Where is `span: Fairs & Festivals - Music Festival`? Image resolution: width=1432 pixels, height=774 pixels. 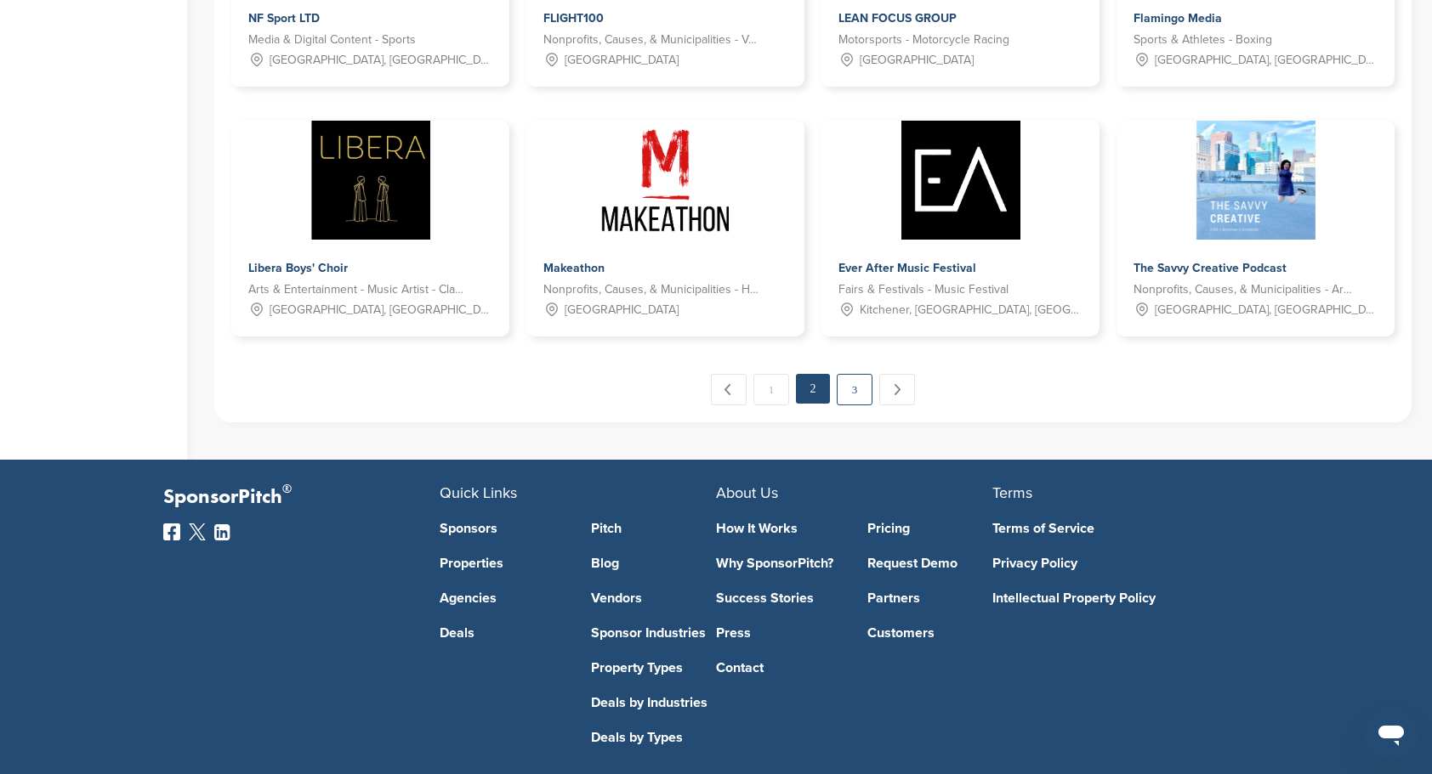 span: Fairs & Festivals - Music Festival is located at coordinates (923, 290).